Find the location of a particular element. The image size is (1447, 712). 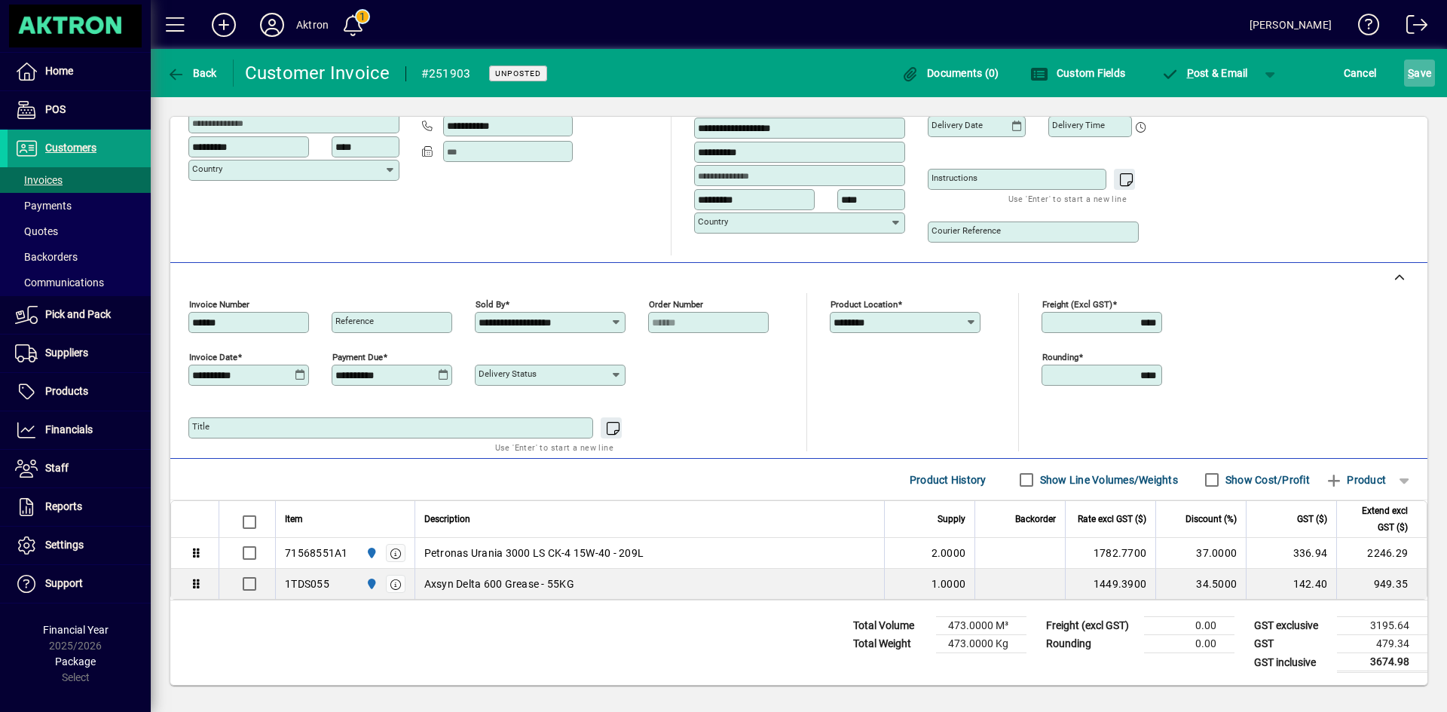

a: Staff is located at coordinates (79, 469).